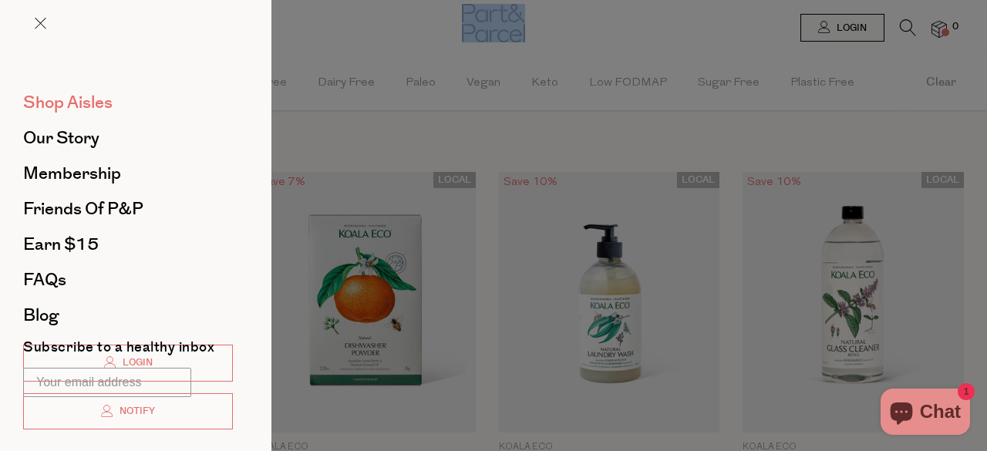 The image size is (987, 451). I want to click on a: Blog, so click(128, 315).